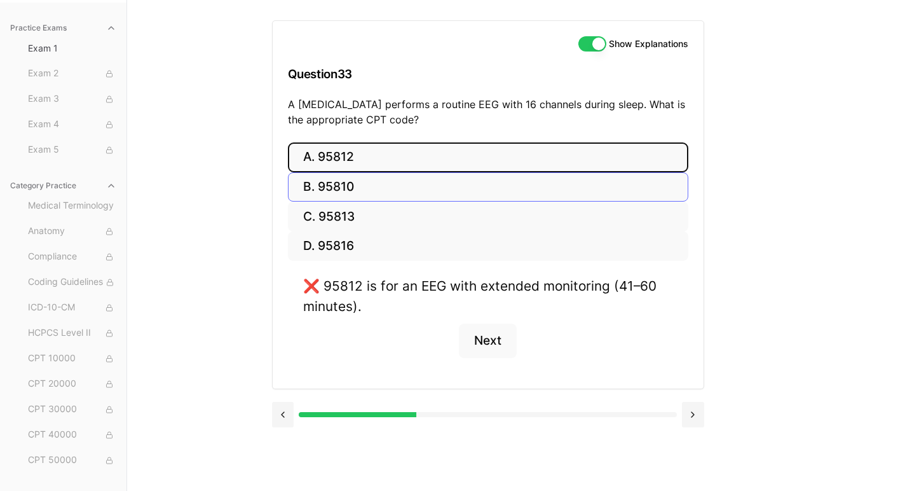 The width and height of the screenshot is (912, 491). Describe the element at coordinates (72, 206) in the screenshot. I see `button: Medical Terminology` at that location.